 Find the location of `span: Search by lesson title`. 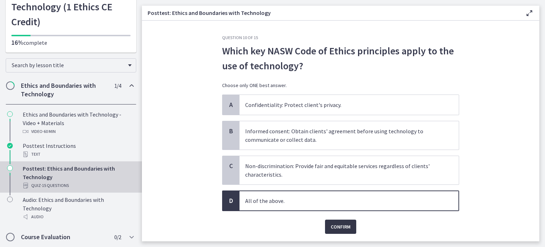

span: Search by lesson title is located at coordinates (68, 65).